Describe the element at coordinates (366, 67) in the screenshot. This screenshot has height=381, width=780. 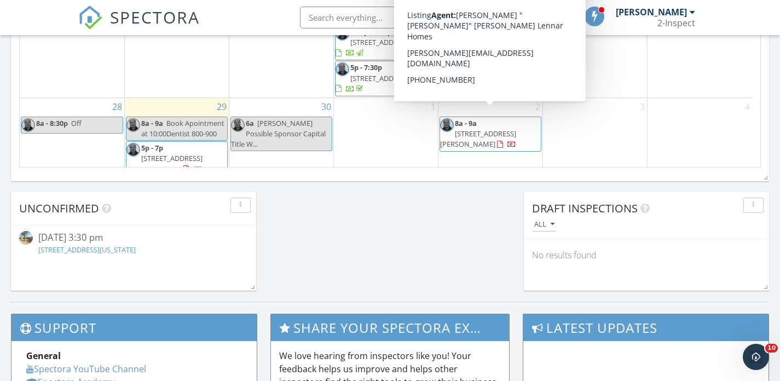
I see `span: 5p - 7:30p` at that location.